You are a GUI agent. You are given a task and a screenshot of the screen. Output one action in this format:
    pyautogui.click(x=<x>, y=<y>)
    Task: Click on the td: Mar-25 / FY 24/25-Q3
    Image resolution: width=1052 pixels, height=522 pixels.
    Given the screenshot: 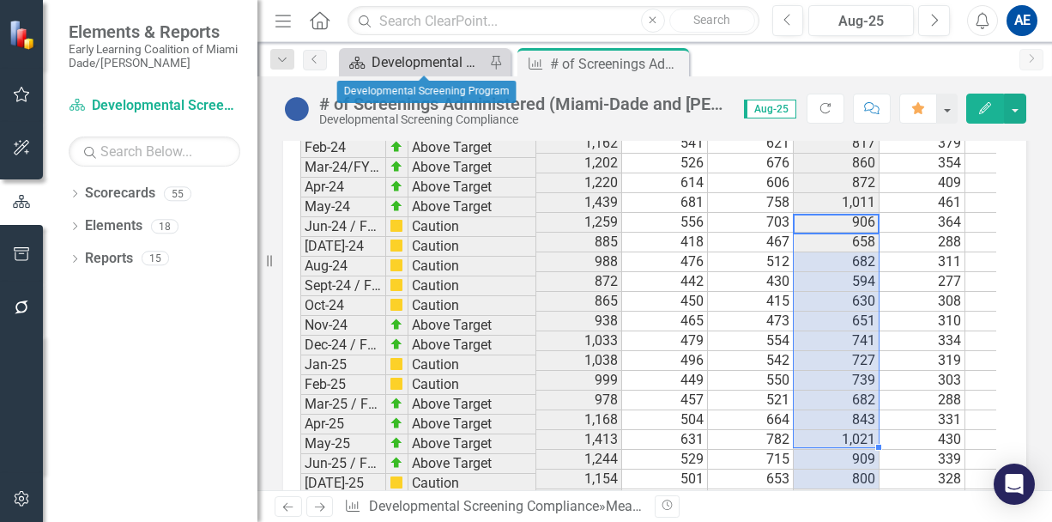 What is the action you would take?
    pyautogui.click(x=343, y=404)
    